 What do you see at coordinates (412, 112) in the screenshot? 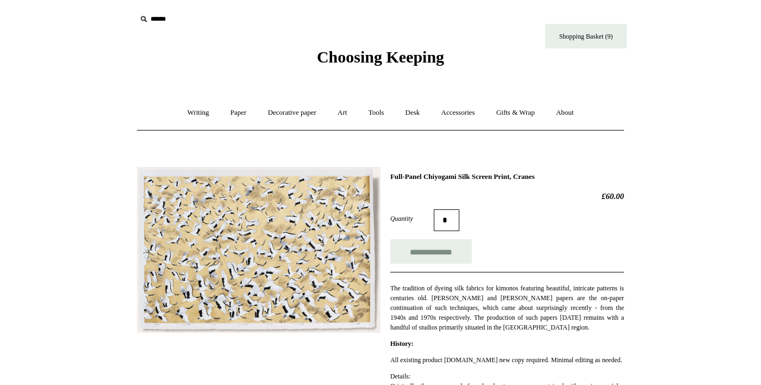
I see `a: Desk` at bounding box center [412, 112].